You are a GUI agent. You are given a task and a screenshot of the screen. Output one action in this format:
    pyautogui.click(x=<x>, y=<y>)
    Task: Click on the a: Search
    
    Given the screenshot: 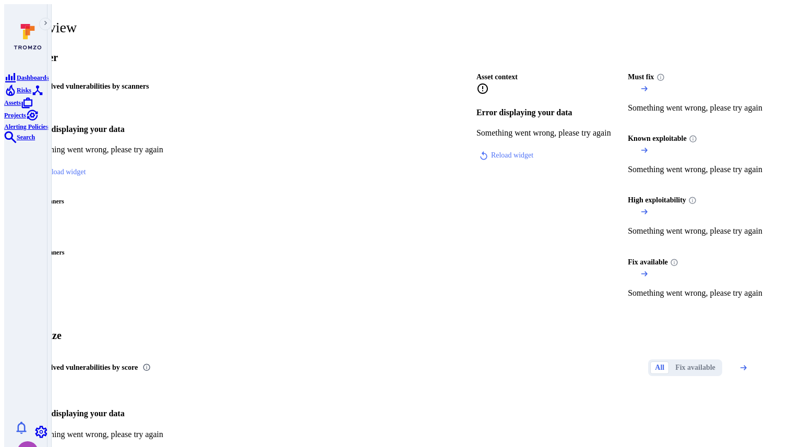 What is the action you would take?
    pyautogui.click(x=19, y=136)
    